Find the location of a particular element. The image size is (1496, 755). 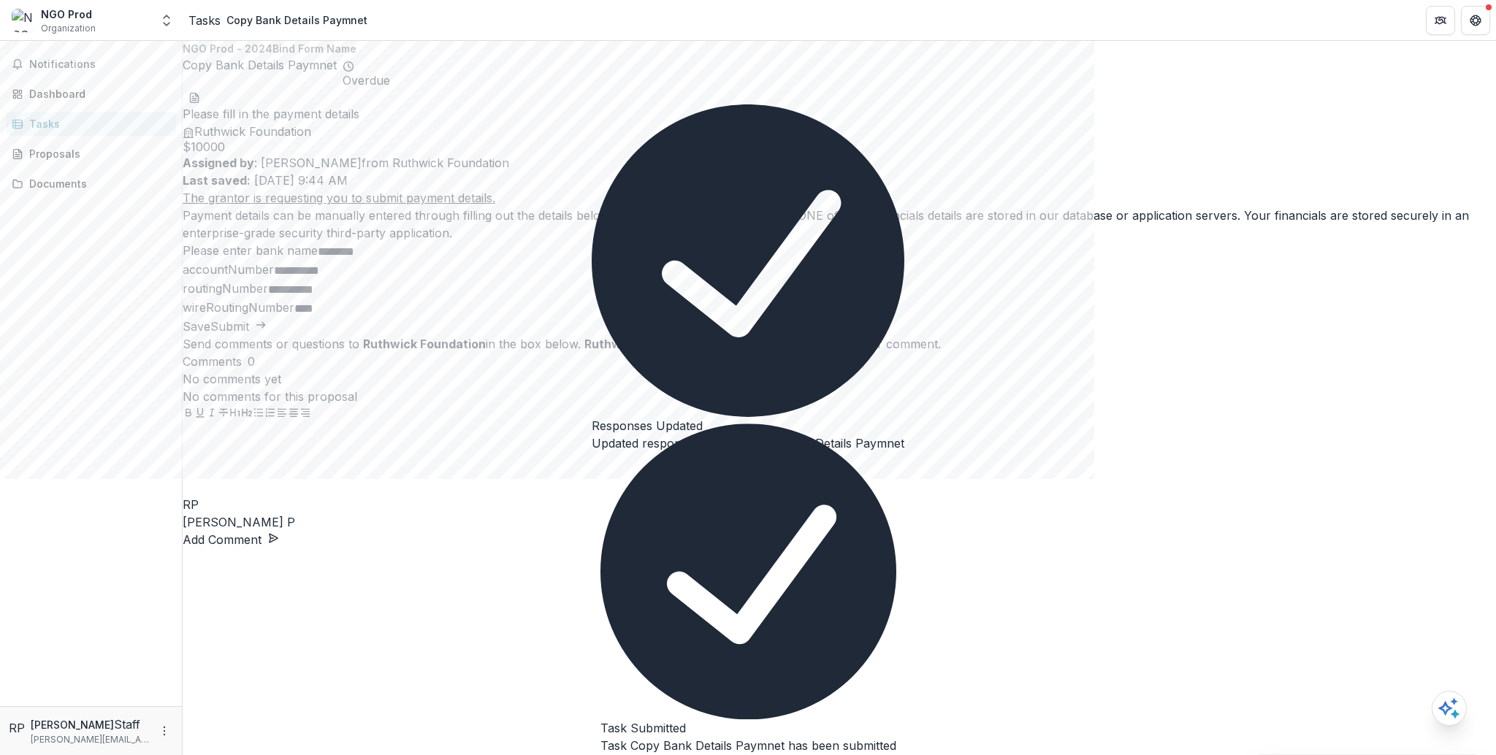

a: Dashboard is located at coordinates (91, 93).